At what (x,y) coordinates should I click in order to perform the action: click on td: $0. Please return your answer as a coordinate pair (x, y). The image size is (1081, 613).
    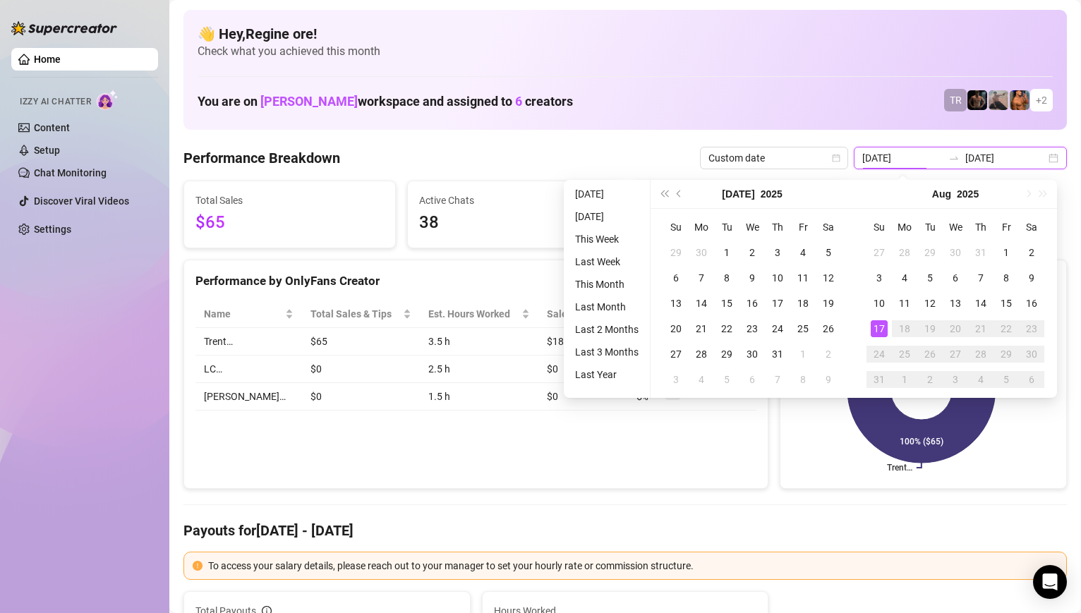
    Looking at the image, I should click on (583, 397).